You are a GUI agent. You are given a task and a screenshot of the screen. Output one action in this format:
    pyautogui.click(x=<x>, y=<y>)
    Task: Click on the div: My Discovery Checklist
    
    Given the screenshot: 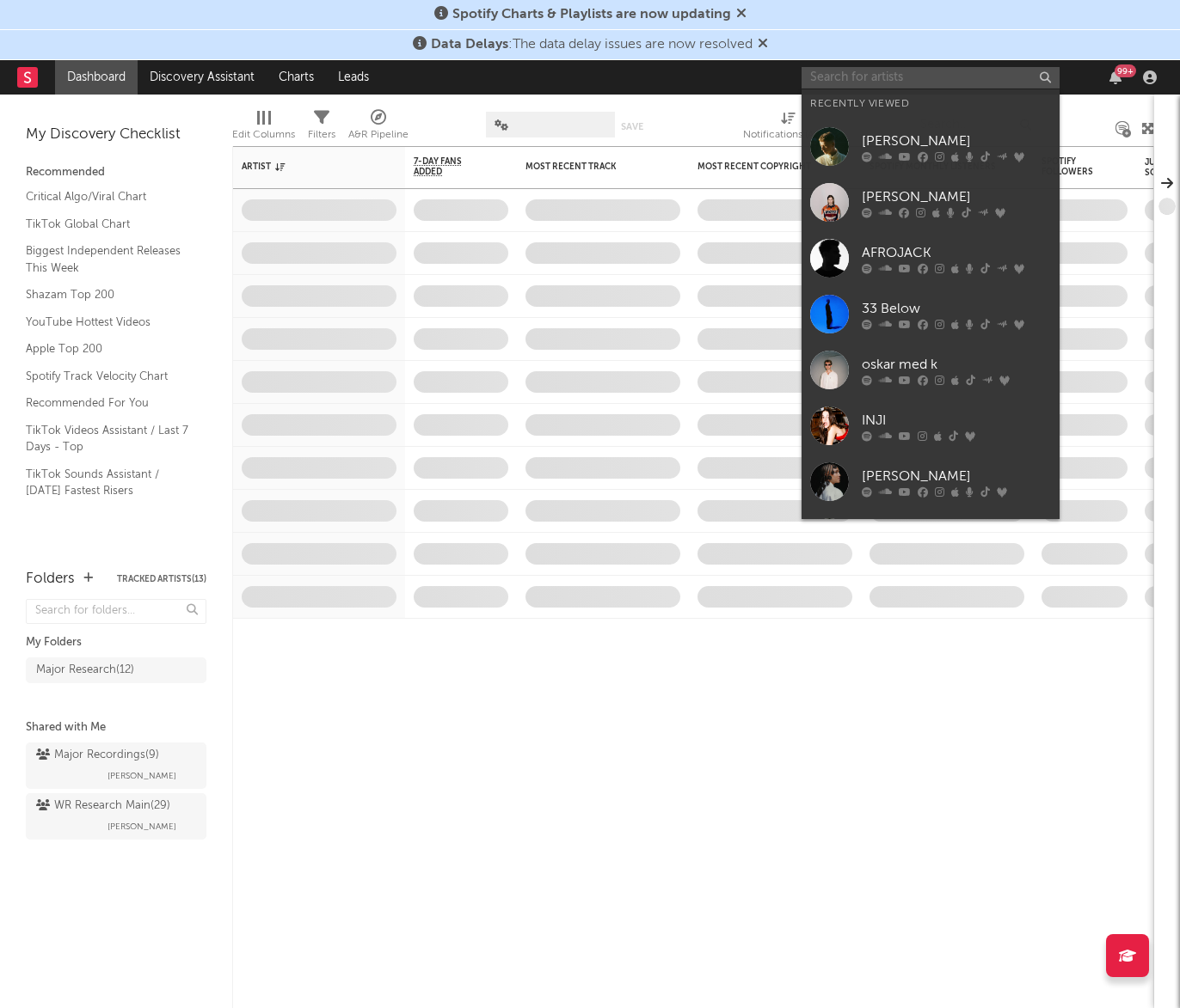 What is the action you would take?
    pyautogui.click(x=116, y=135)
    